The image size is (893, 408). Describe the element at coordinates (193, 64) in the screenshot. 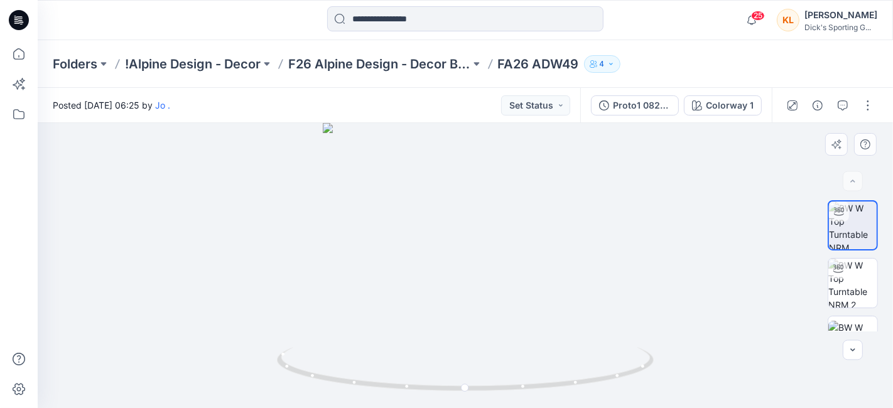

I see `a: !Alpine Design - Decor` at that location.